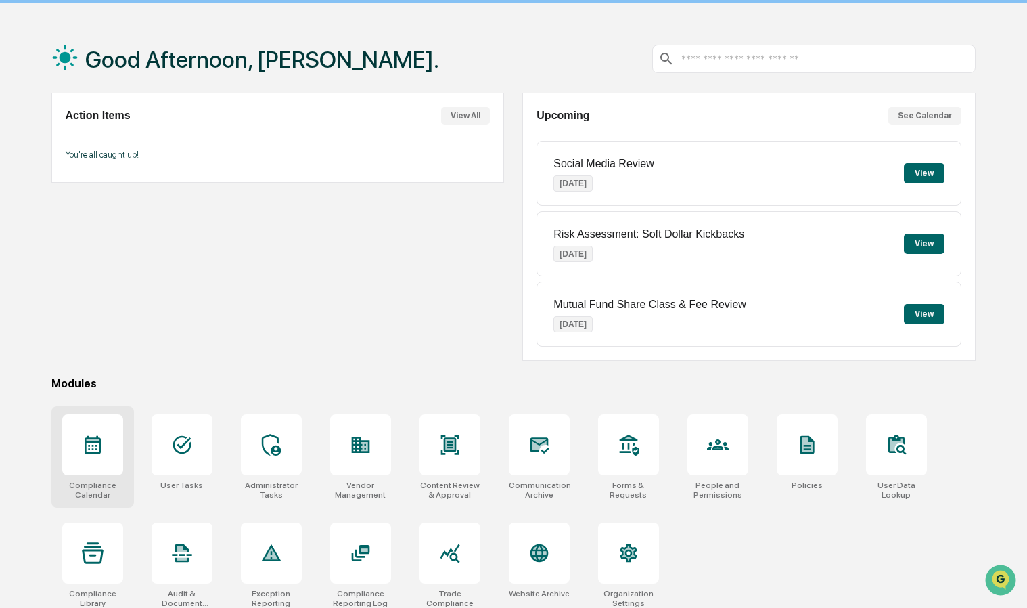 Image resolution: width=1027 pixels, height=608 pixels. Describe the element at coordinates (181, 485) in the screenshot. I see `div: User Tasks` at that location.